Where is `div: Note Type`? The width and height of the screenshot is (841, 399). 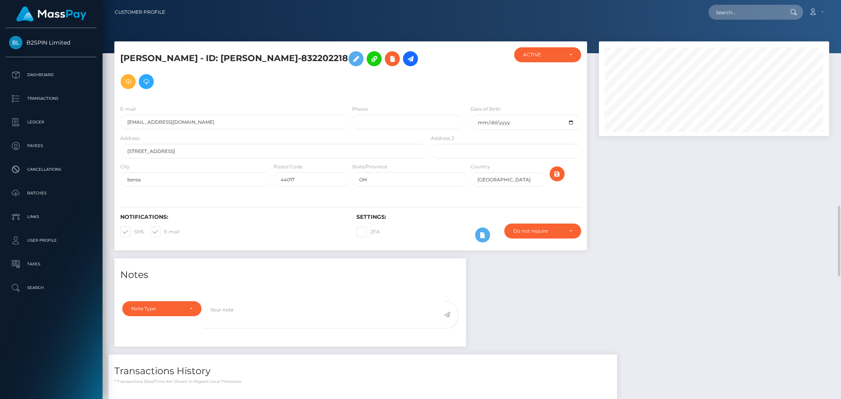
div: Note Type is located at coordinates (157, 309).